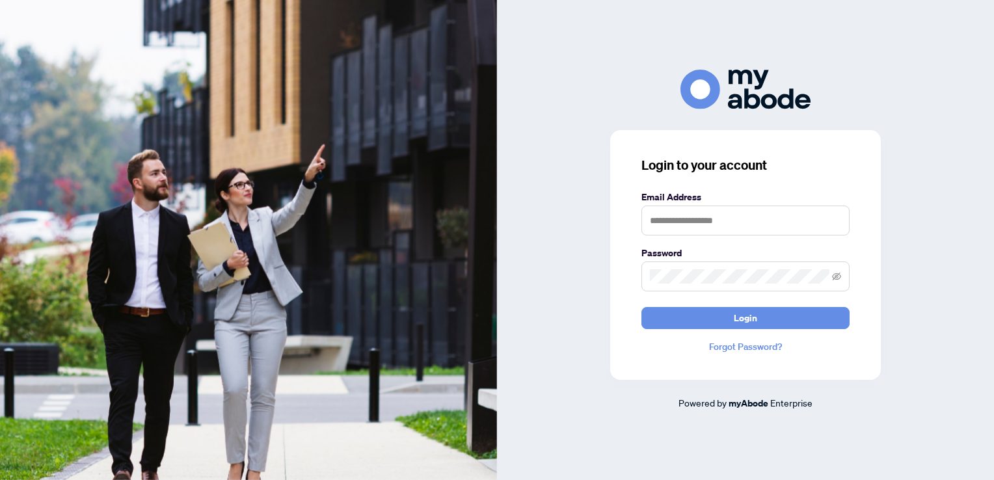 The width and height of the screenshot is (994, 480). What do you see at coordinates (748, 403) in the screenshot?
I see `a: myAbode` at bounding box center [748, 403].